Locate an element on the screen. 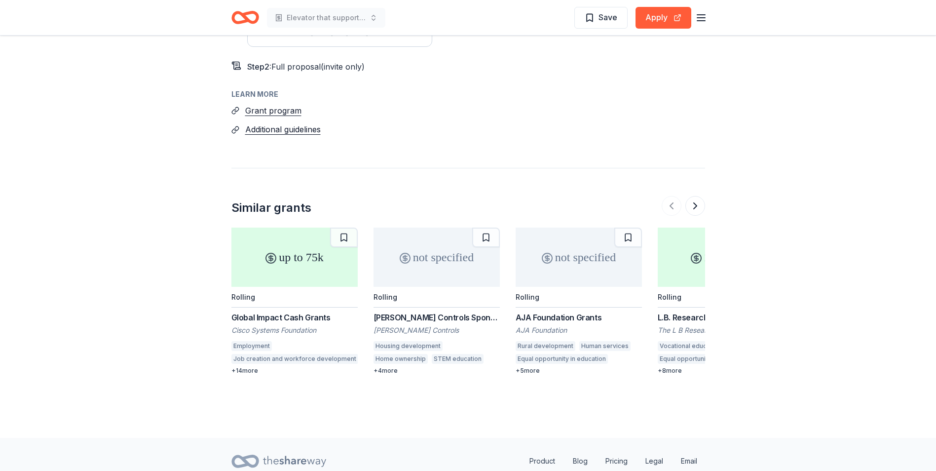 The image size is (936, 471). button: Apply is located at coordinates (663, 18).